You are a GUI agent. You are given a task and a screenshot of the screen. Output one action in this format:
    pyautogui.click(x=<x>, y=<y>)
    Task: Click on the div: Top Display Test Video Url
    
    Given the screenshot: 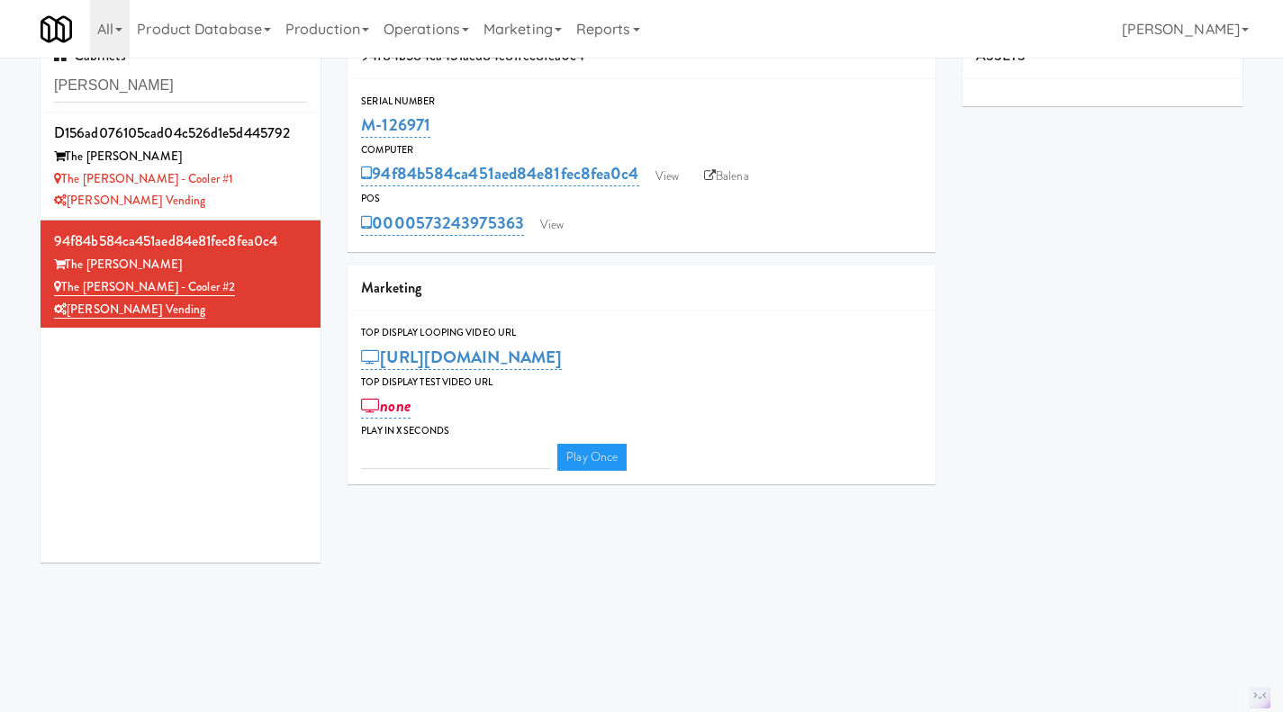 What is the action you would take?
    pyautogui.click(x=641, y=383)
    